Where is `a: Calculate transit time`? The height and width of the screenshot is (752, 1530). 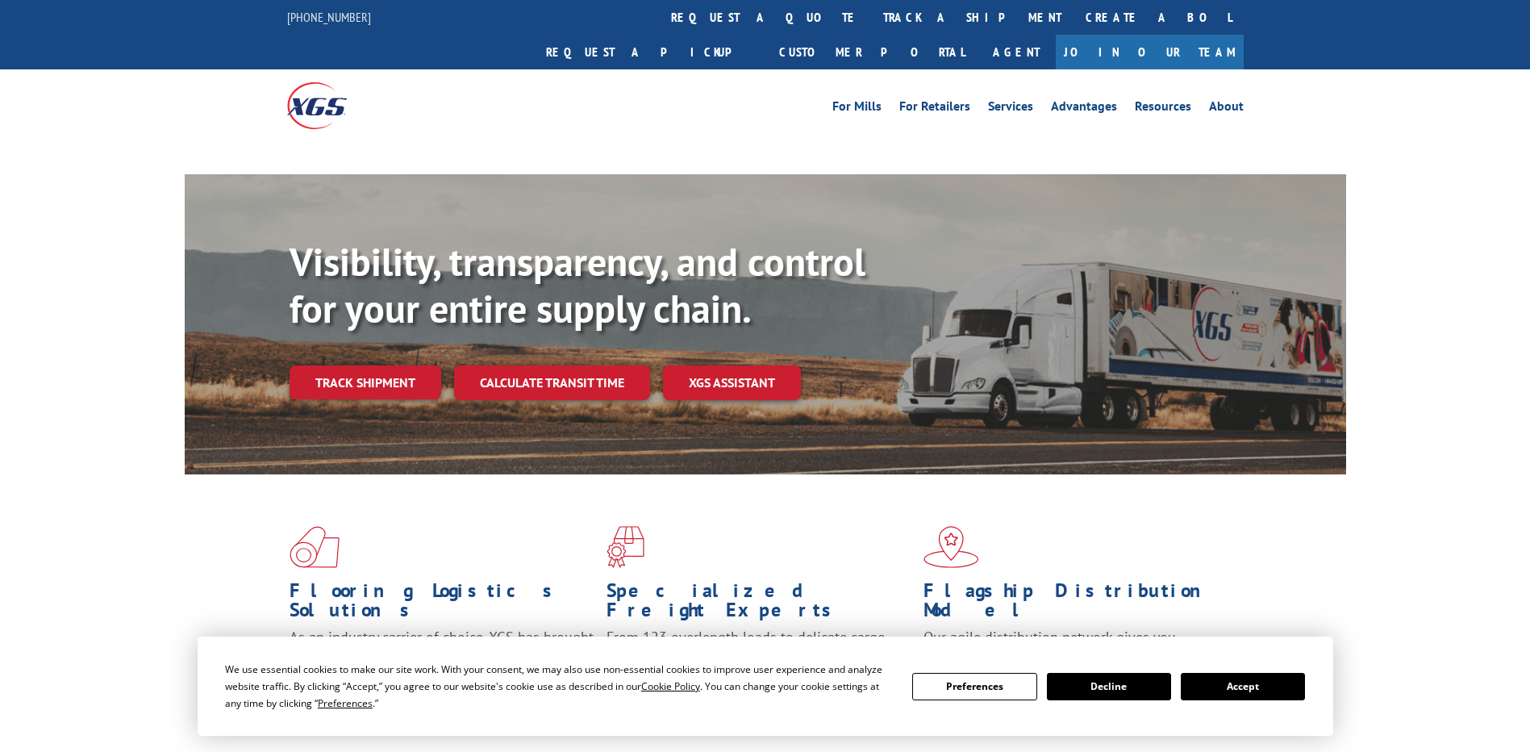 a: Calculate transit time is located at coordinates (552, 382).